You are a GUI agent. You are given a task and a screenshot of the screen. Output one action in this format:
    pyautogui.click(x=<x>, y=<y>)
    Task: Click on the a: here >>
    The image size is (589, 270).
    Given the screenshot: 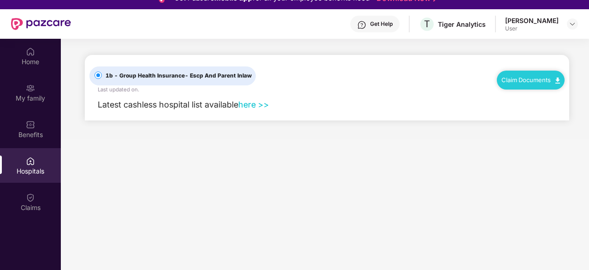 What is the action you would take?
    pyautogui.click(x=253, y=104)
    